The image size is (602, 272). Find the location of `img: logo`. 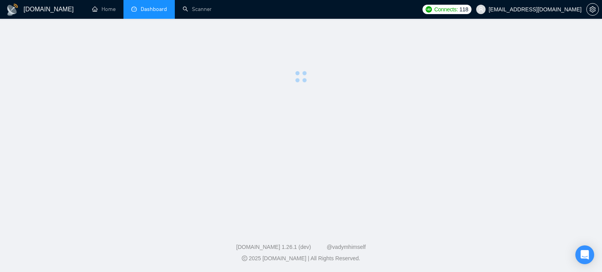

img: logo is located at coordinates (13, 10).